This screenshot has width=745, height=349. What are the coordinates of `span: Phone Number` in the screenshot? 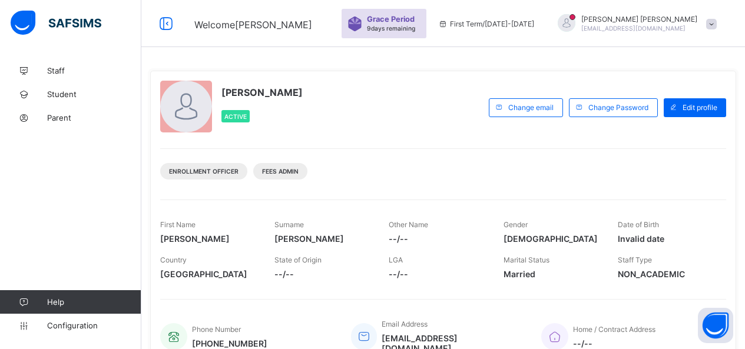 It's located at (216, 329).